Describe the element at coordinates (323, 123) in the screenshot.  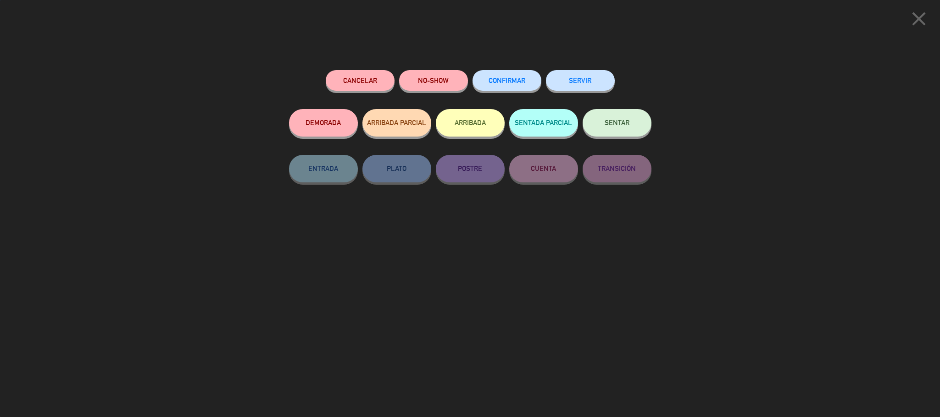
I see `button: DEMORADA` at that location.